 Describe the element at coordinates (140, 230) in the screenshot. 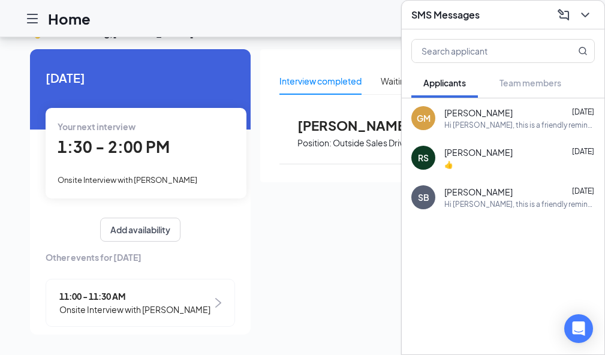

I see `button: Add availability` at that location.